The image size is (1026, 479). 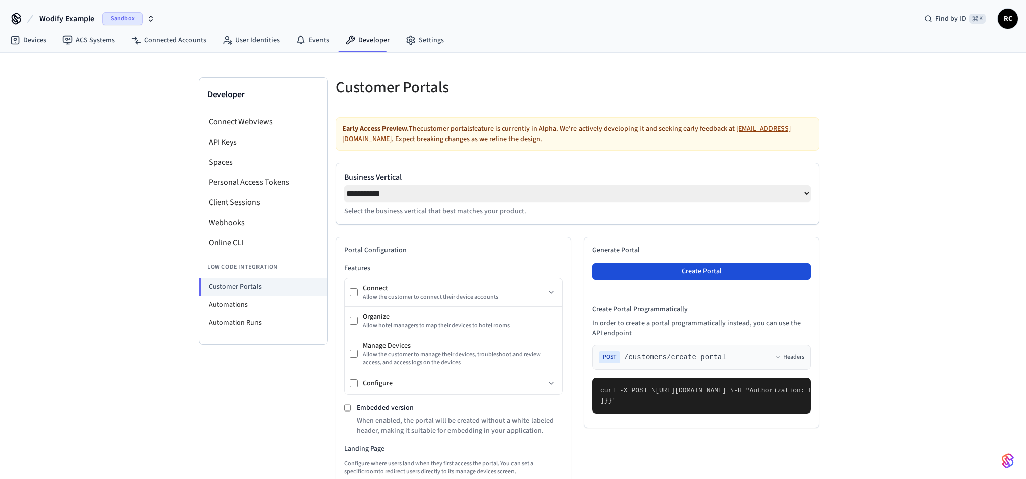 I want to click on li: Personal Access Tokens, so click(x=263, y=183).